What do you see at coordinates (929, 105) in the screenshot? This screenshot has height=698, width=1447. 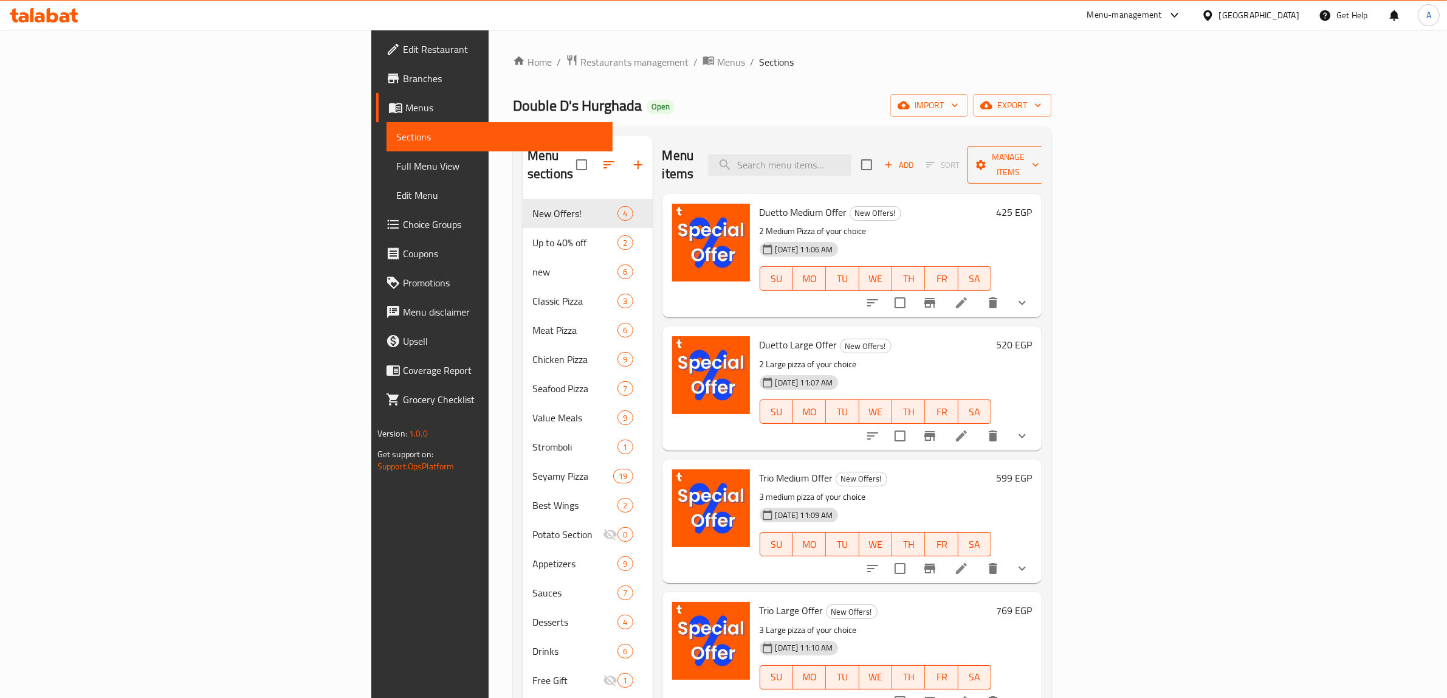 I see `span: import` at bounding box center [929, 105].